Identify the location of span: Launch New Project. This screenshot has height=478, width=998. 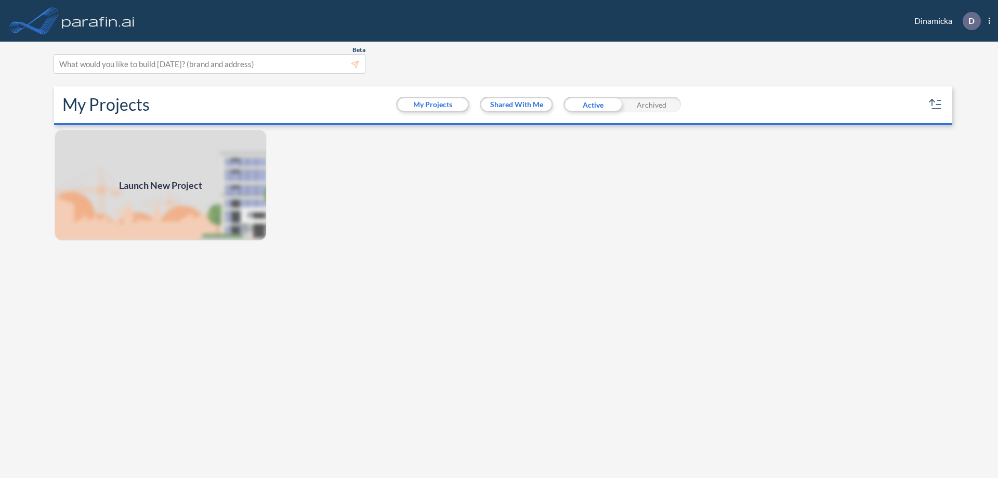
(161, 185).